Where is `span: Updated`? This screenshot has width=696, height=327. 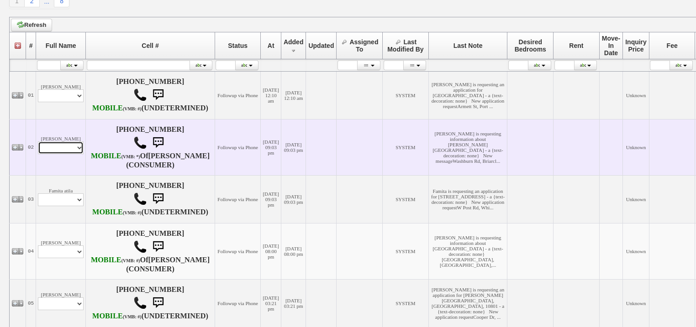
span: Updated is located at coordinates (321, 46).